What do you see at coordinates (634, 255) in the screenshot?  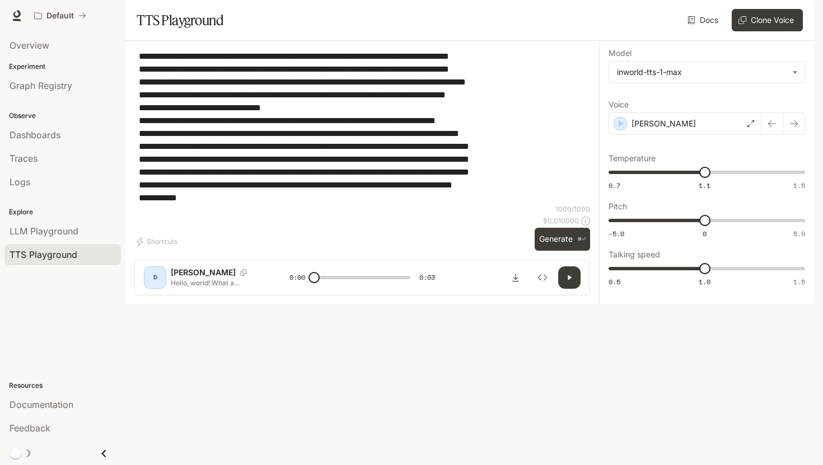 I see `p: Talking speed` at bounding box center [634, 255].